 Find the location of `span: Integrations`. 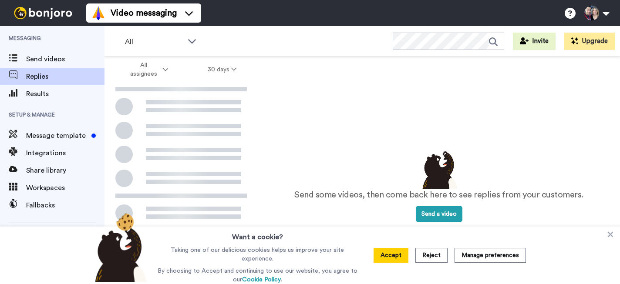

span: Integrations is located at coordinates (65, 153).